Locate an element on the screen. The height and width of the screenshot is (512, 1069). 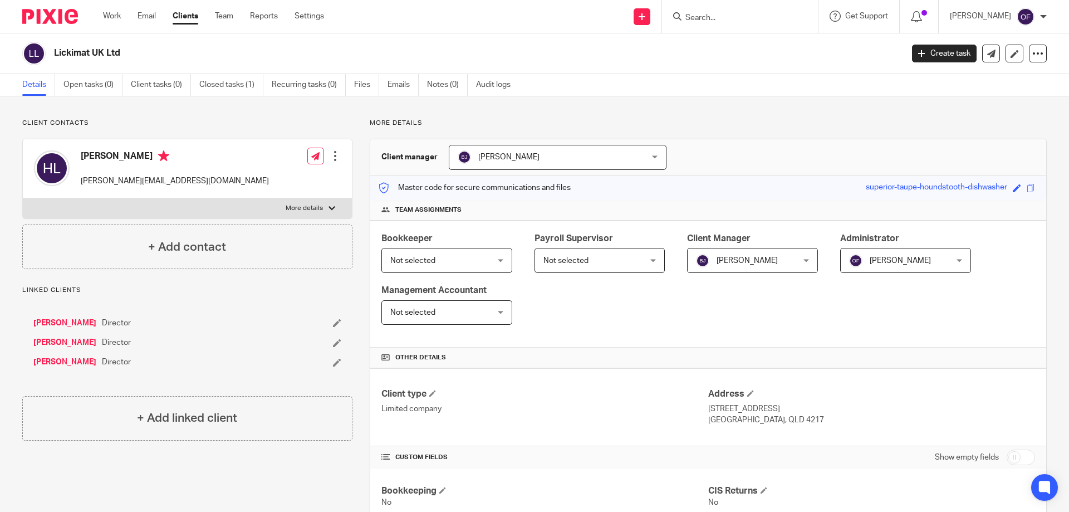
h4: CIS Returns is located at coordinates (871, 491).